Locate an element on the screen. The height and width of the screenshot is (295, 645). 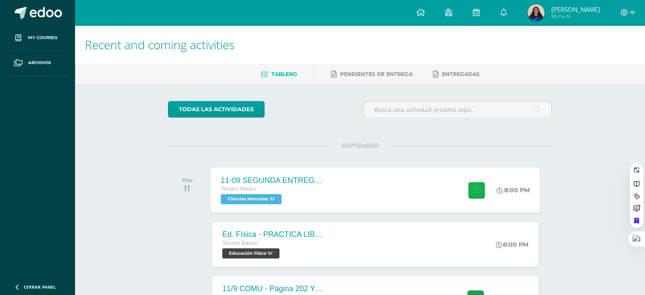
span: Mi Perfil is located at coordinates (575, 16).